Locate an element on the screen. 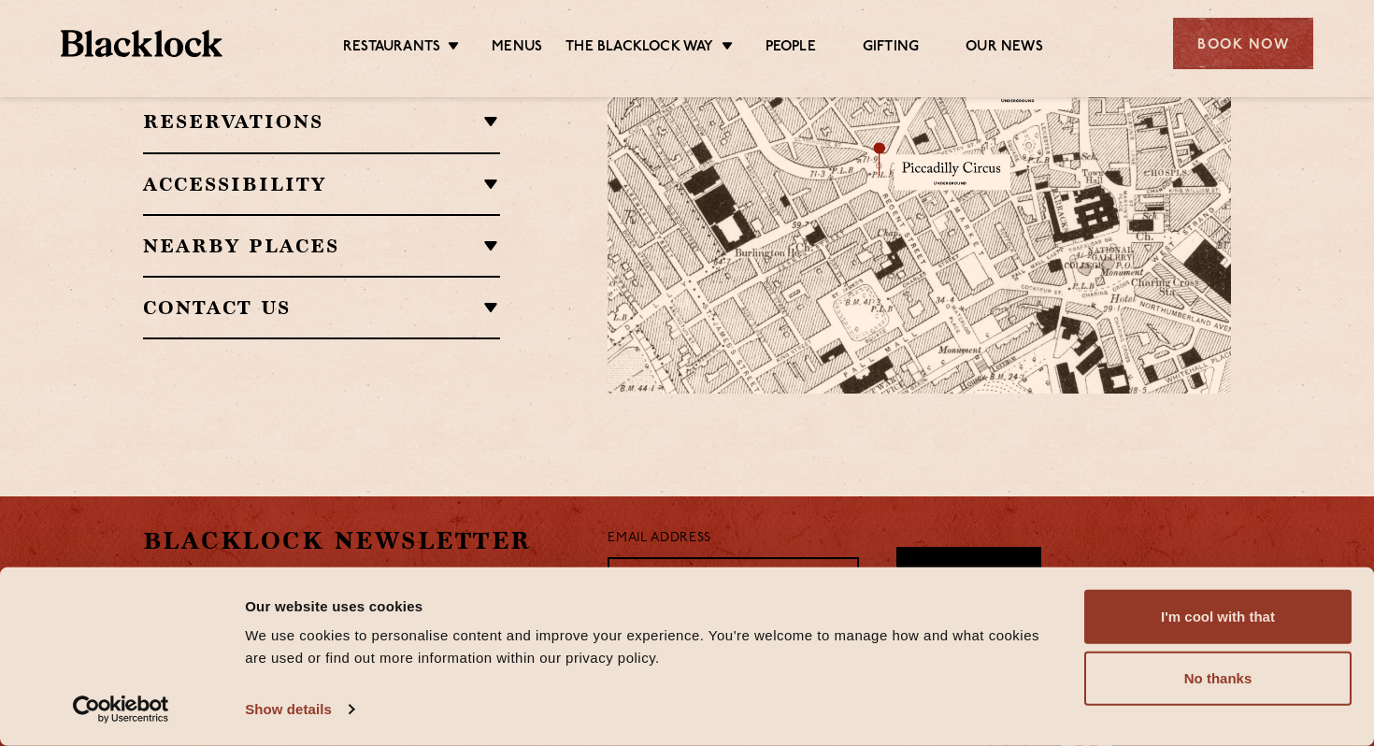 The height and width of the screenshot is (746, 1374). a: Usercentrics Cookiebot - opens in a new window is located at coordinates (121, 709).